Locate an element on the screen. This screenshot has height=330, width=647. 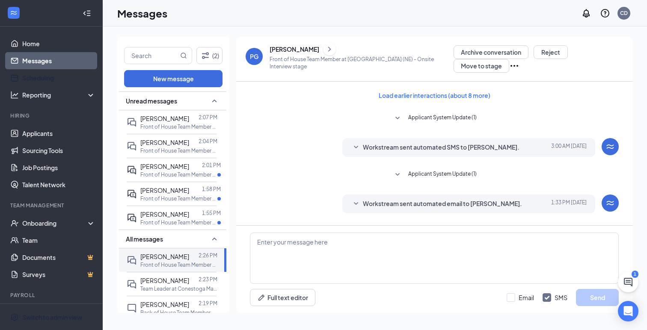
svg: ChevronRight is located at coordinates (329, 49).